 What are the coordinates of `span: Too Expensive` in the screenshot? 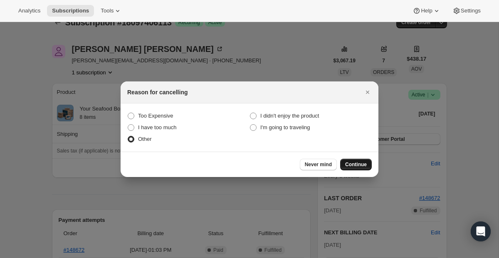 It's located at (155, 116).